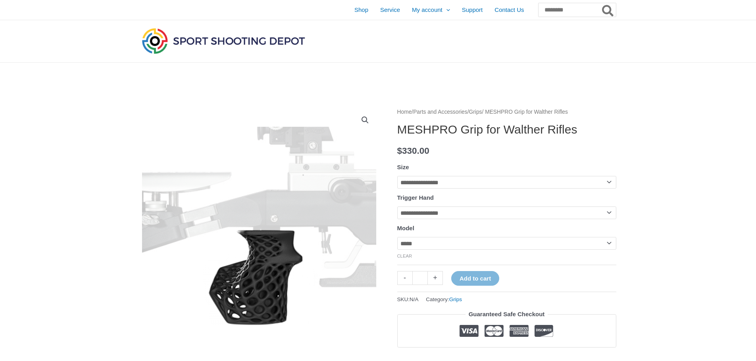 The height and width of the screenshot is (361, 756). What do you see at coordinates (408, 299) in the screenshot?
I see `span: SKU:` at bounding box center [408, 299].